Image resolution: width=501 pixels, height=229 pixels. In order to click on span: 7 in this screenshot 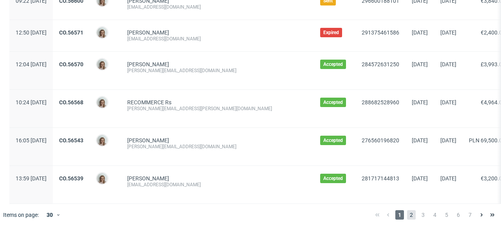, I will do `click(471, 215)`.